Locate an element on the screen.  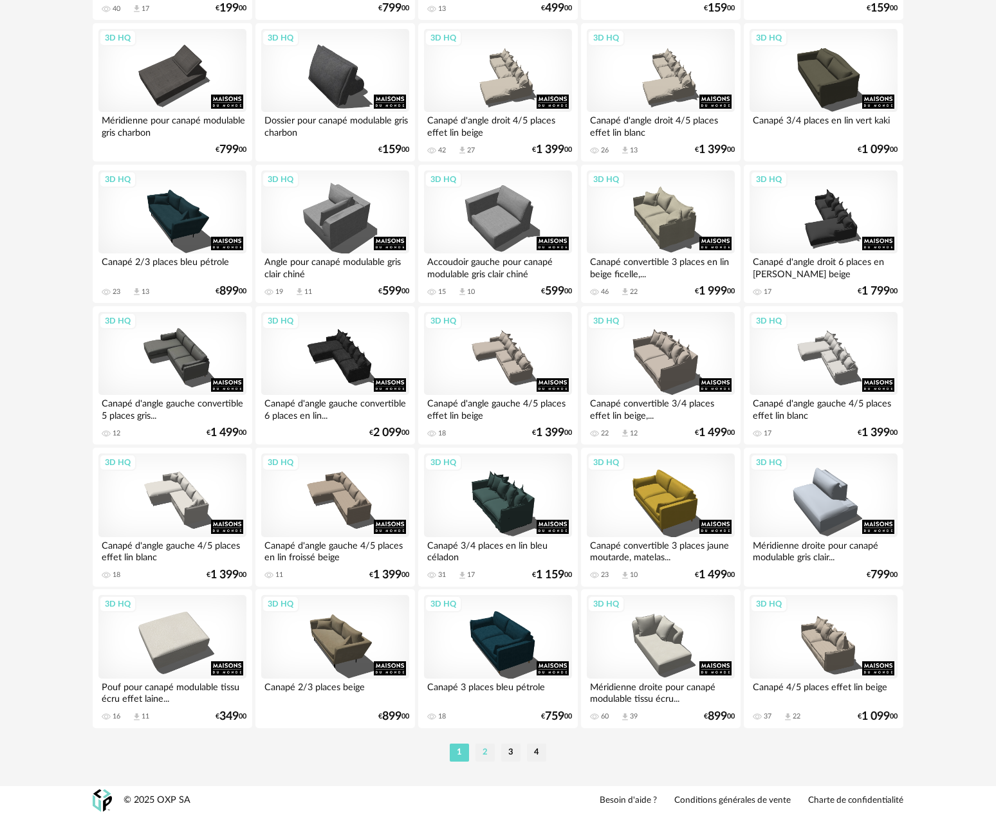
li: 3 is located at coordinates (511, 753).